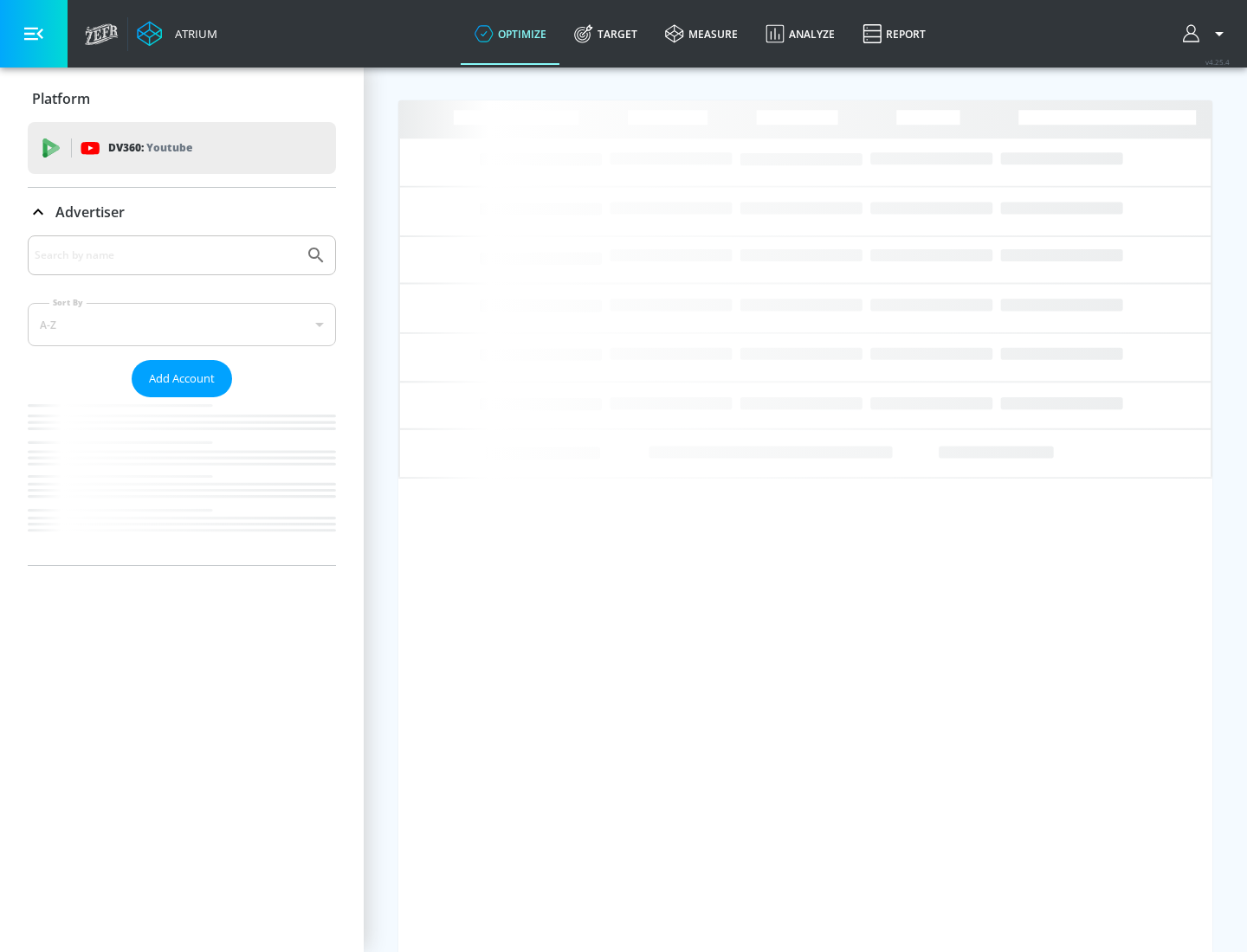 This screenshot has height=952, width=1247. I want to click on p: Advertiser, so click(90, 212).